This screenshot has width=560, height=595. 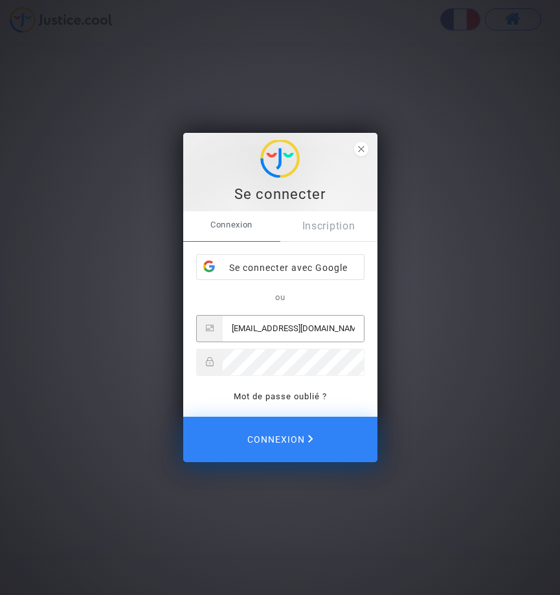 I want to click on a: Inscription, so click(x=329, y=226).